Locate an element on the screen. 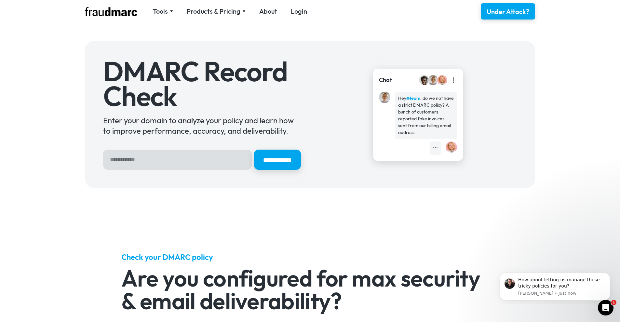 This screenshot has width=620, height=322. div: How about letting us manage these tricky policies for you? is located at coordinates (72, 27).